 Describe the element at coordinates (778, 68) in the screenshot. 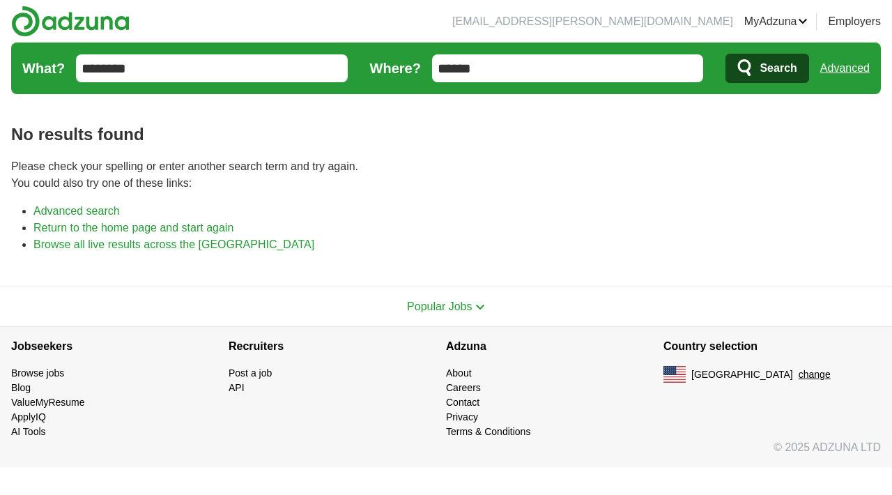

I see `span: Search` at that location.